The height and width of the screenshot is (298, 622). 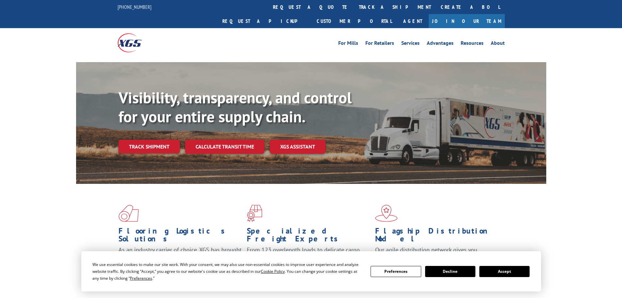 I want to click on button: Preferences, so click(x=396, y=271).